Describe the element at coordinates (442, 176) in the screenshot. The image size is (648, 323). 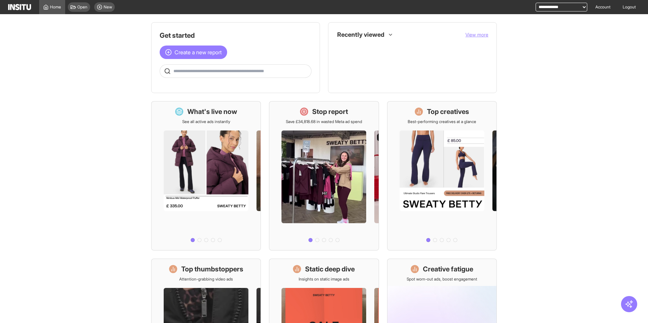
I see `a: Top creativesBest-performing creatives at a glance` at that location.